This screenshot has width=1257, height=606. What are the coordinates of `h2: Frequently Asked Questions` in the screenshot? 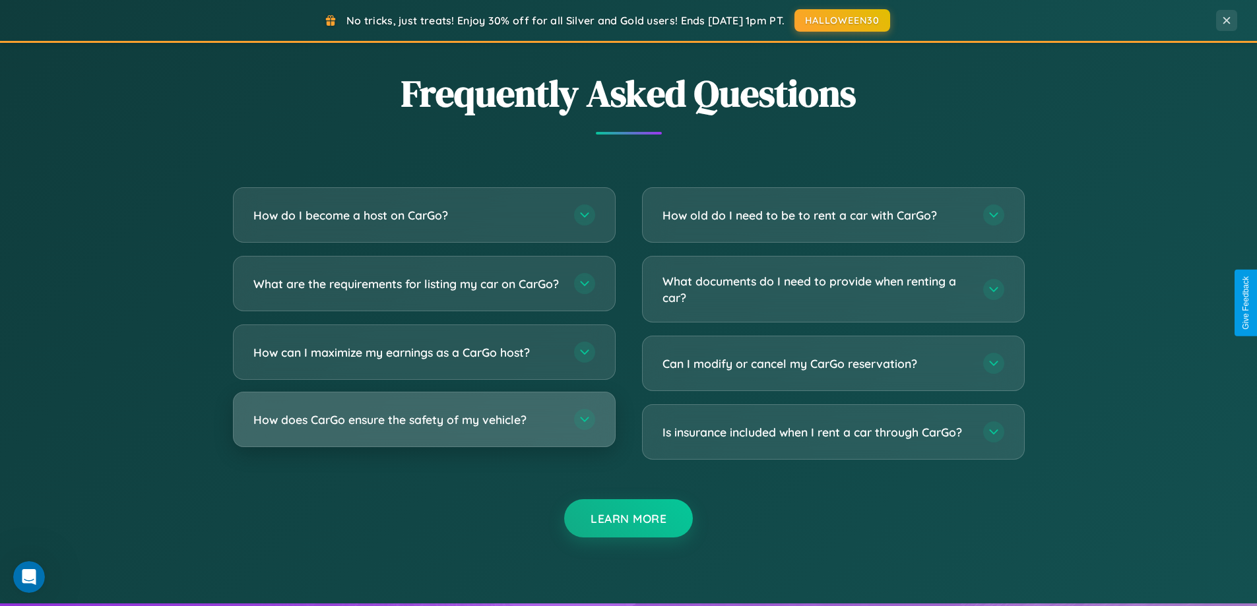 It's located at (629, 93).